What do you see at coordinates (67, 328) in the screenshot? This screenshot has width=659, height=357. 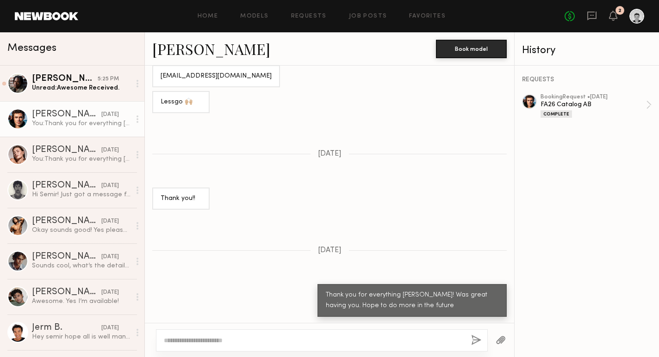 I see `div: Jerm B.` at bounding box center [67, 328].